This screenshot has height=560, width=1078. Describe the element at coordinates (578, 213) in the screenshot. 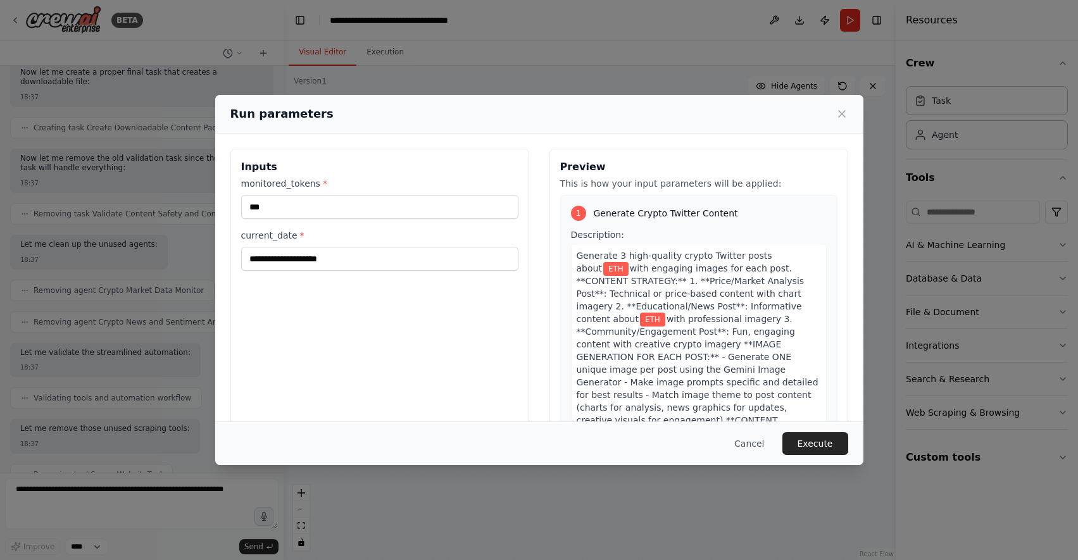

I see `div: 1` at that location.